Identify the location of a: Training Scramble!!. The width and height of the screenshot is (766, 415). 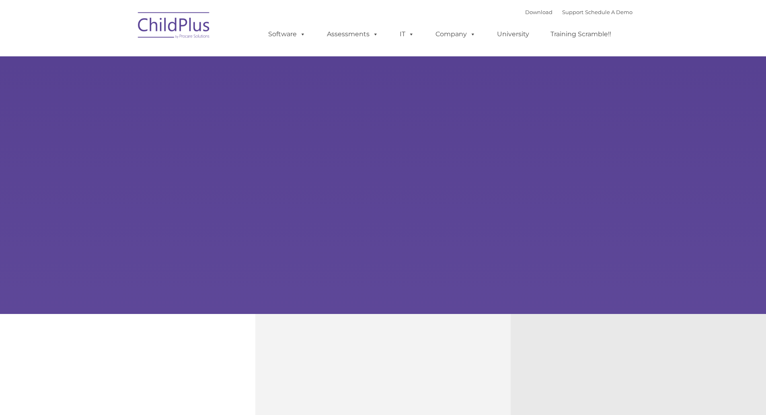
(581, 34).